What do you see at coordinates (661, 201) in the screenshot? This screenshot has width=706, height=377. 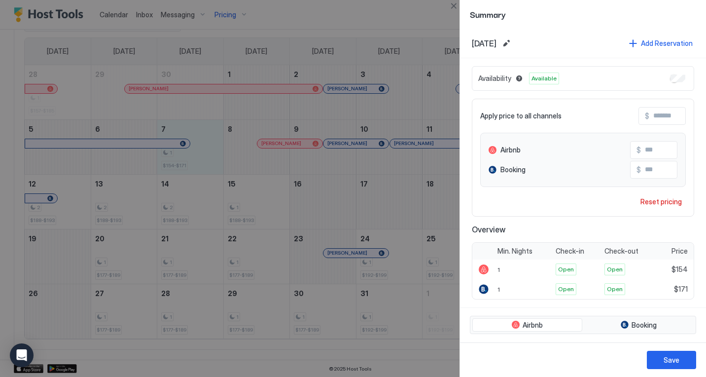 I see `div: Reset pricing` at bounding box center [661, 201].